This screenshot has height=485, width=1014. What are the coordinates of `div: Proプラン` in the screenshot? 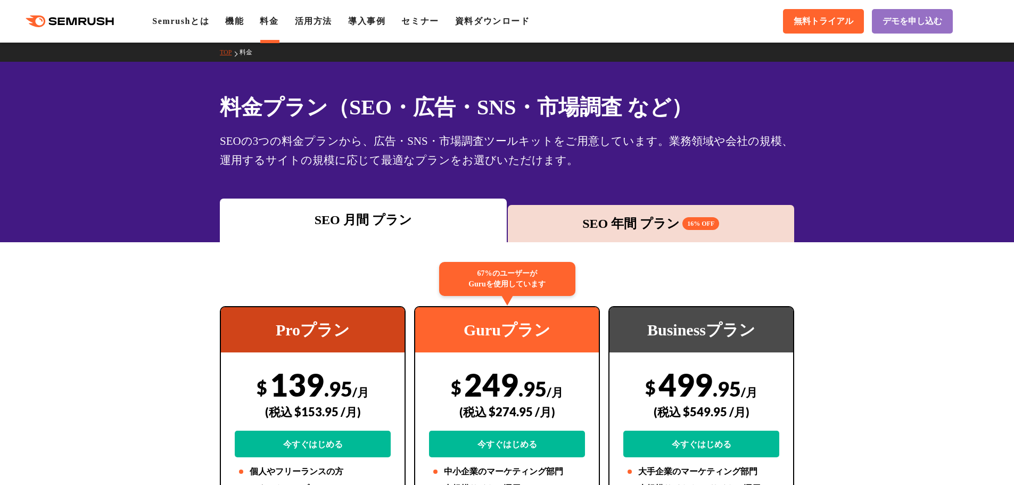 It's located at (313, 330).